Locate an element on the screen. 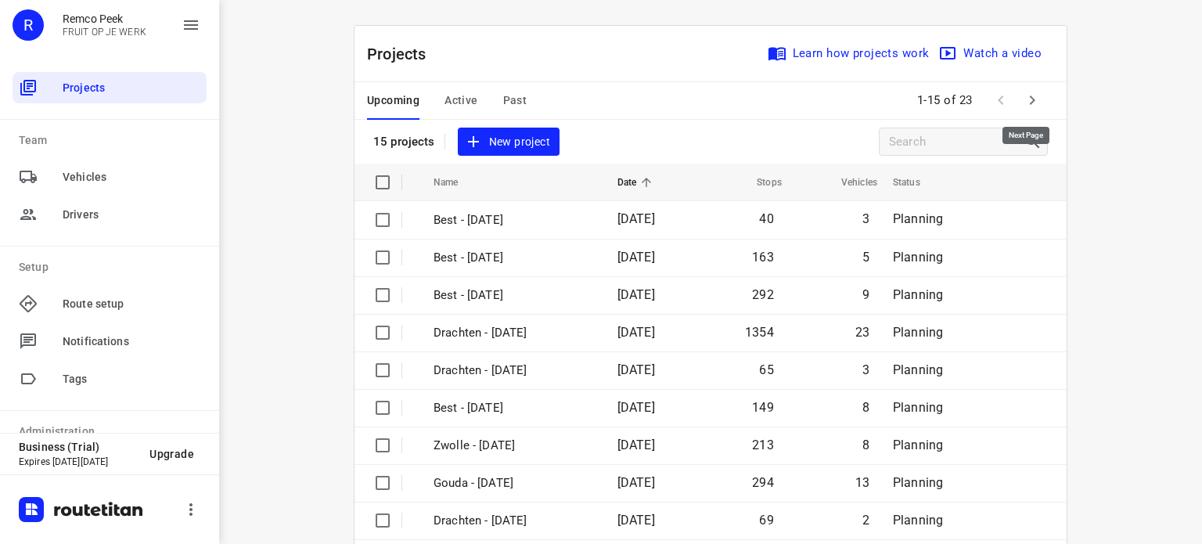 The height and width of the screenshot is (544, 1202). span: 294 is located at coordinates (763, 482).